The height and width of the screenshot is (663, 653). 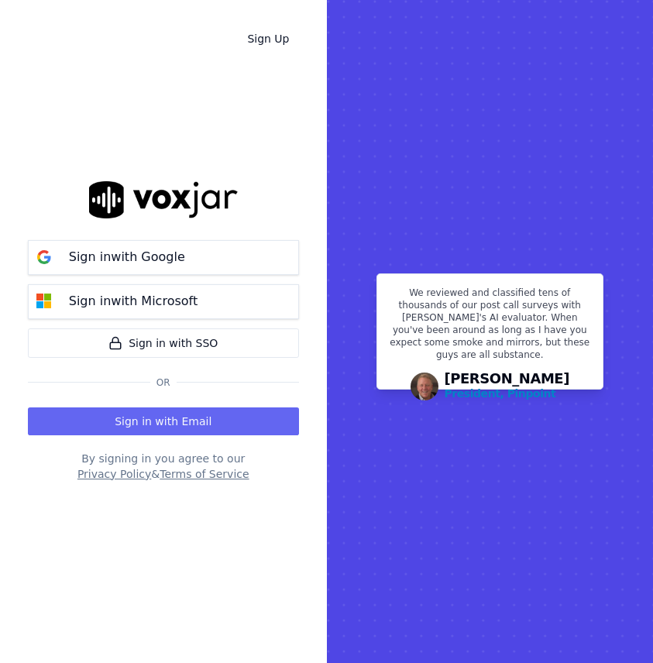 What do you see at coordinates (133, 301) in the screenshot?
I see `p: Sign in with Microsoft` at bounding box center [133, 301].